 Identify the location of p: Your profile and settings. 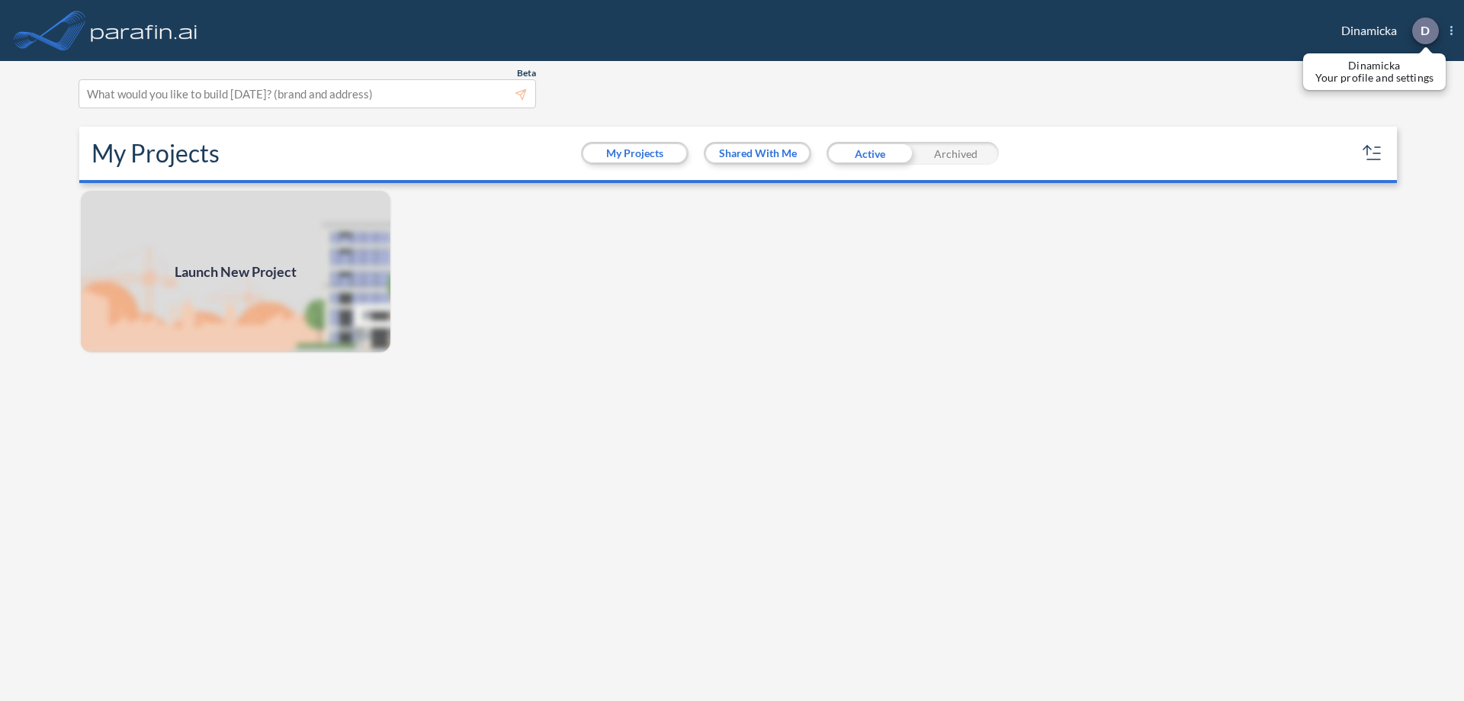
(1374, 78).